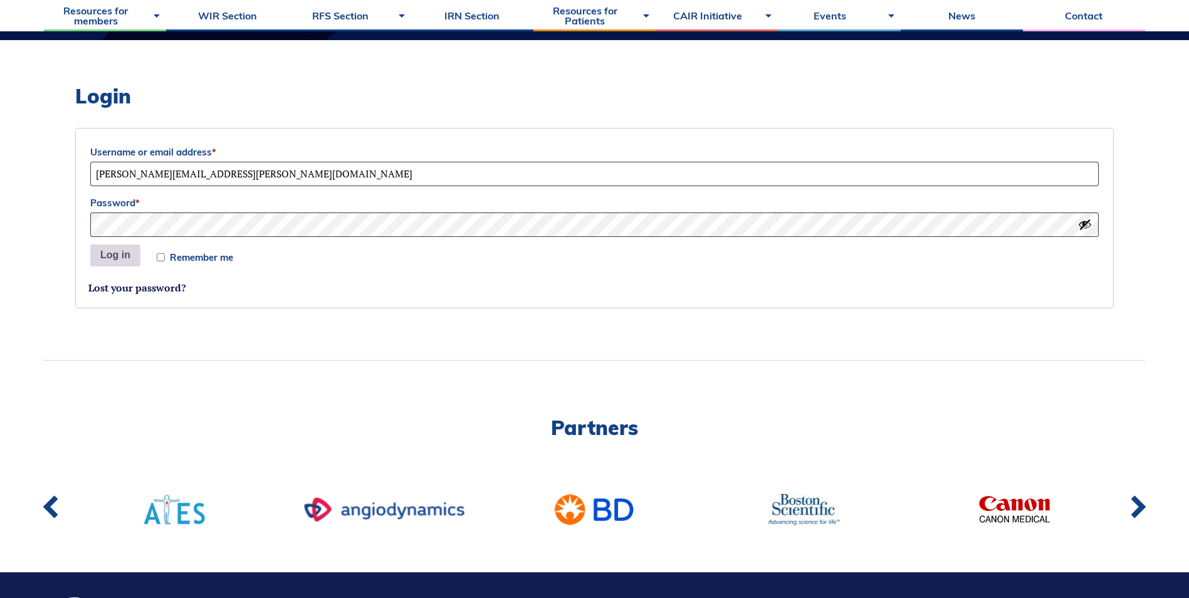 This screenshot has width=1189, height=598. I want to click on span: Remember me, so click(201, 257).